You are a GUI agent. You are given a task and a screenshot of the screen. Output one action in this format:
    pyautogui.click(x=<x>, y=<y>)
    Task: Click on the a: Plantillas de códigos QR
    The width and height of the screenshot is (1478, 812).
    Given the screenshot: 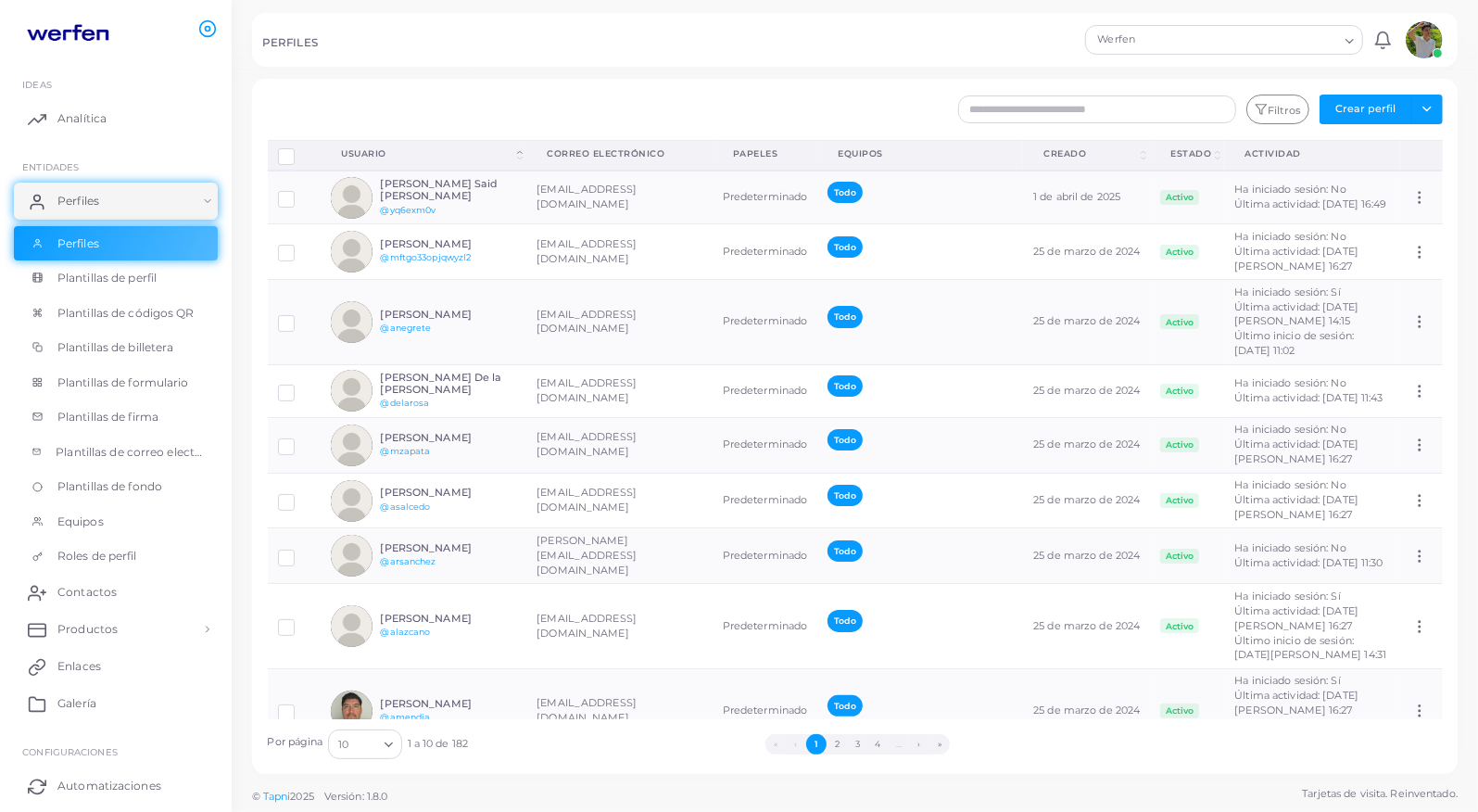 What is the action you would take?
    pyautogui.click(x=116, y=314)
    